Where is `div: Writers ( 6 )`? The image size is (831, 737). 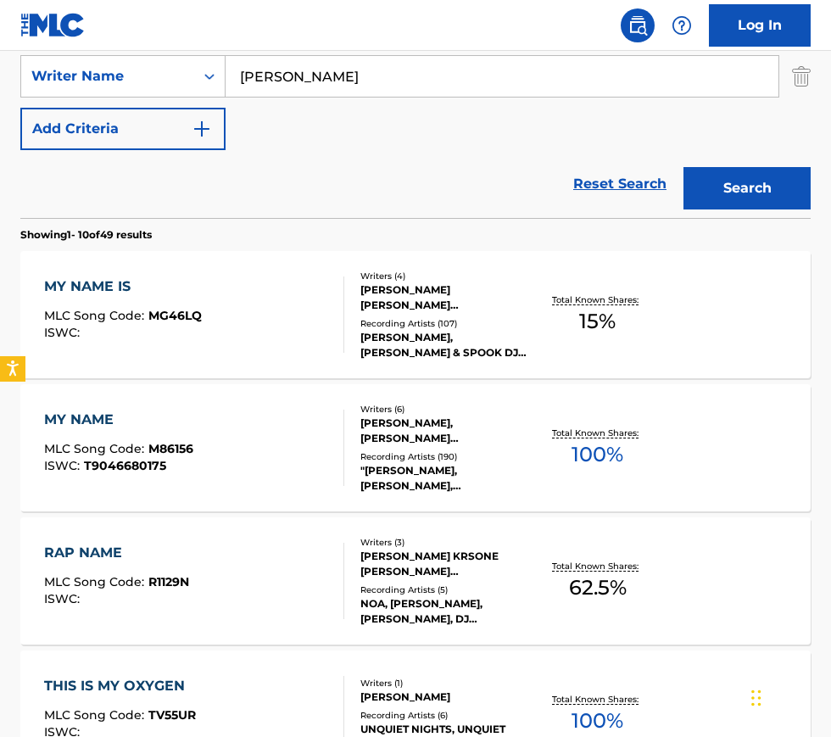
div: Writers ( 6 ) is located at coordinates (446, 409).